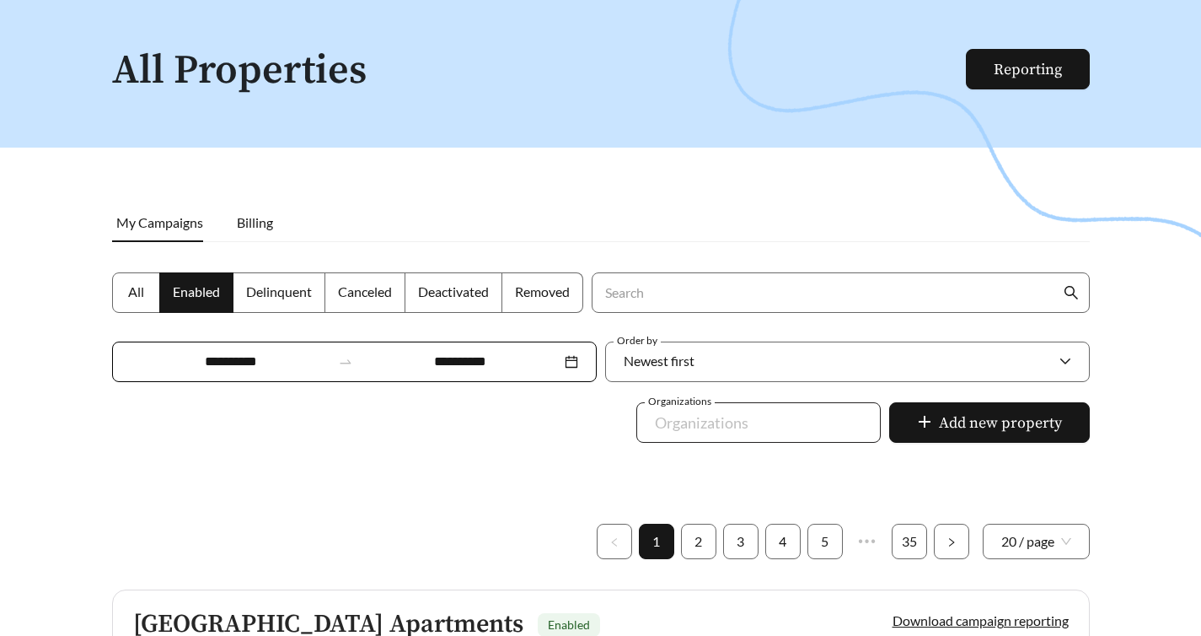 The image size is (1201, 636). Describe the element at coordinates (741, 541) in the screenshot. I see `a: 3` at that location.